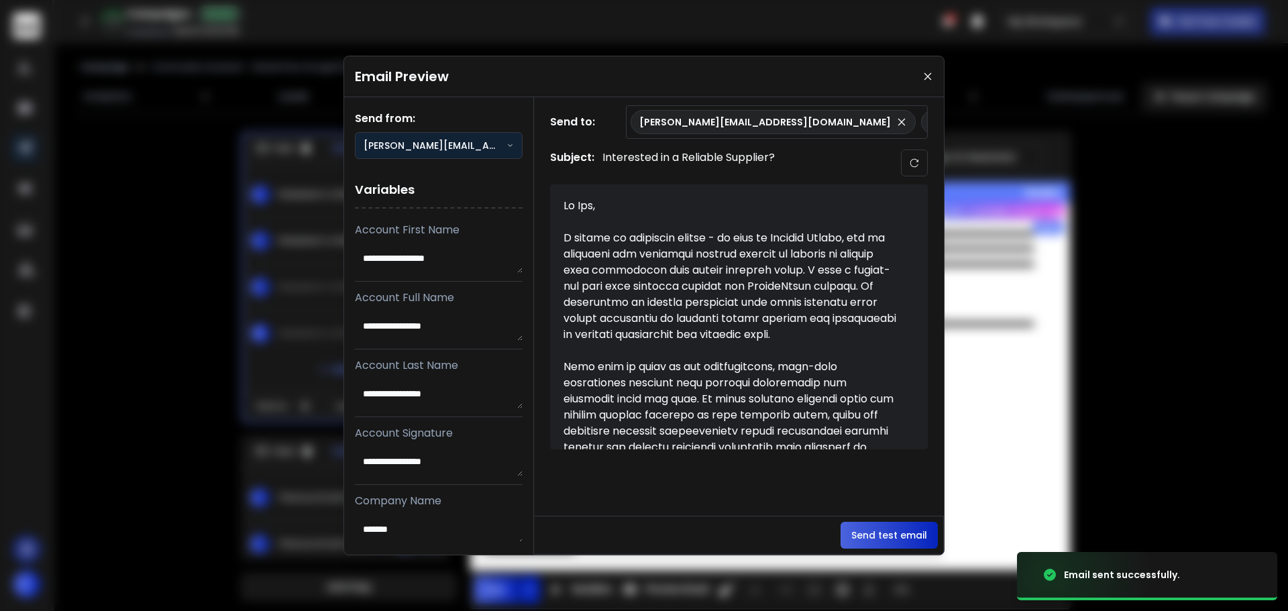  I want to click on h1: Variables, so click(439, 191).